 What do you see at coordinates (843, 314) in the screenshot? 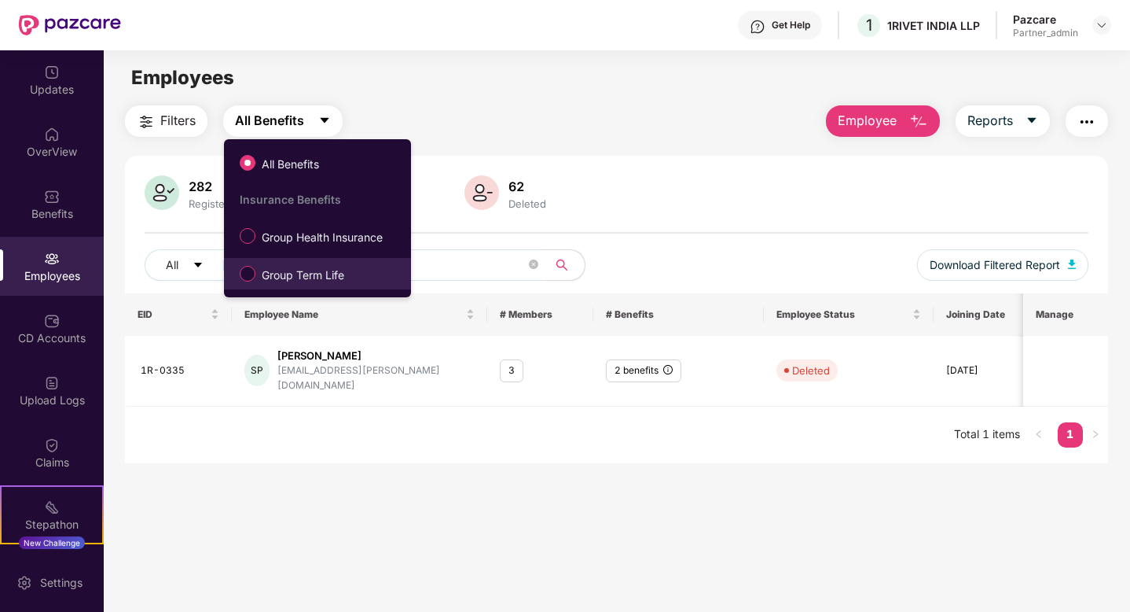
I see `span: Employee Status` at bounding box center [843, 314].